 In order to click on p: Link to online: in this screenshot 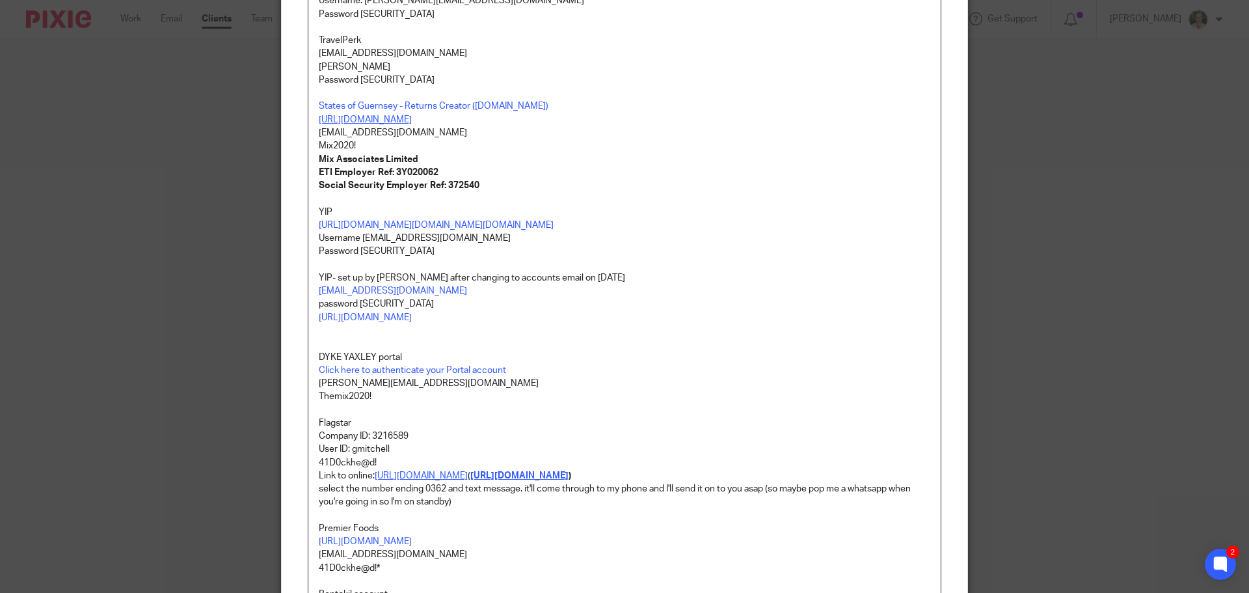, I will do `click(625, 476)`.